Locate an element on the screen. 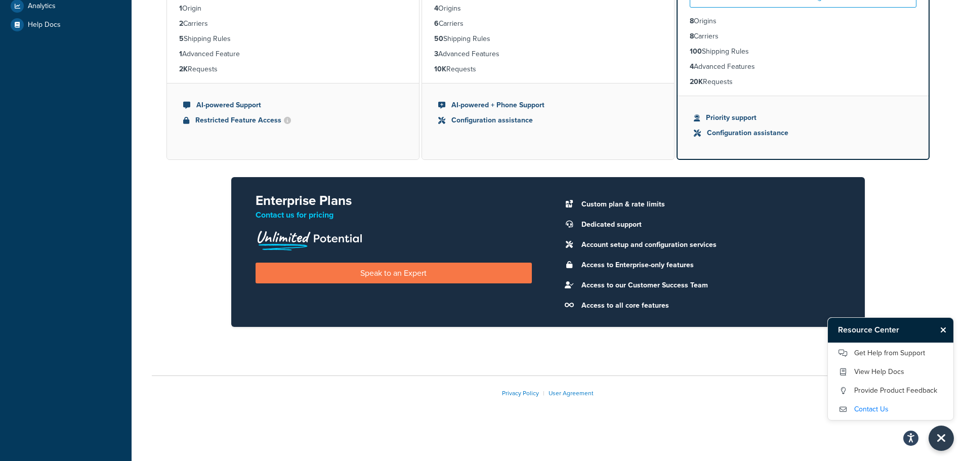 The width and height of the screenshot is (964, 461). strong: 2K is located at coordinates (183, 69).